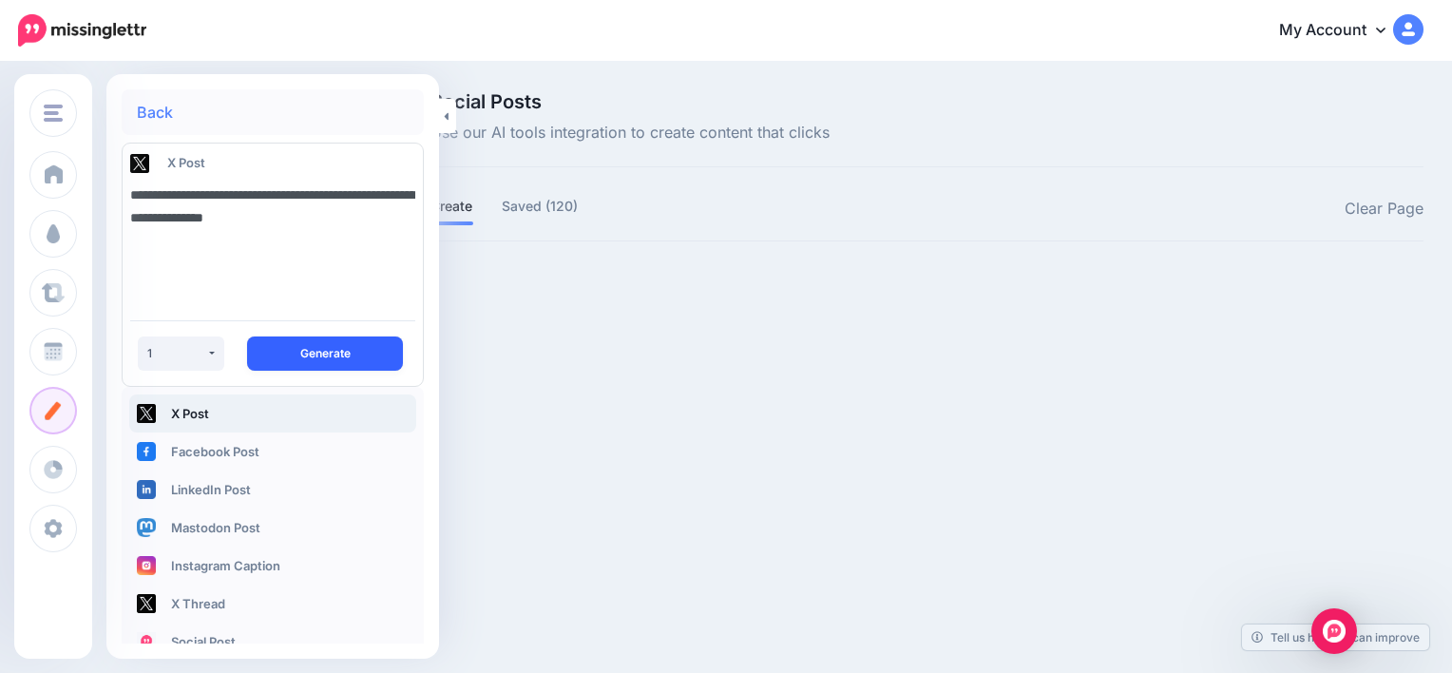 This screenshot has height=673, width=1452. What do you see at coordinates (1341, 30) in the screenshot?
I see `a: My Account` at bounding box center [1341, 30].